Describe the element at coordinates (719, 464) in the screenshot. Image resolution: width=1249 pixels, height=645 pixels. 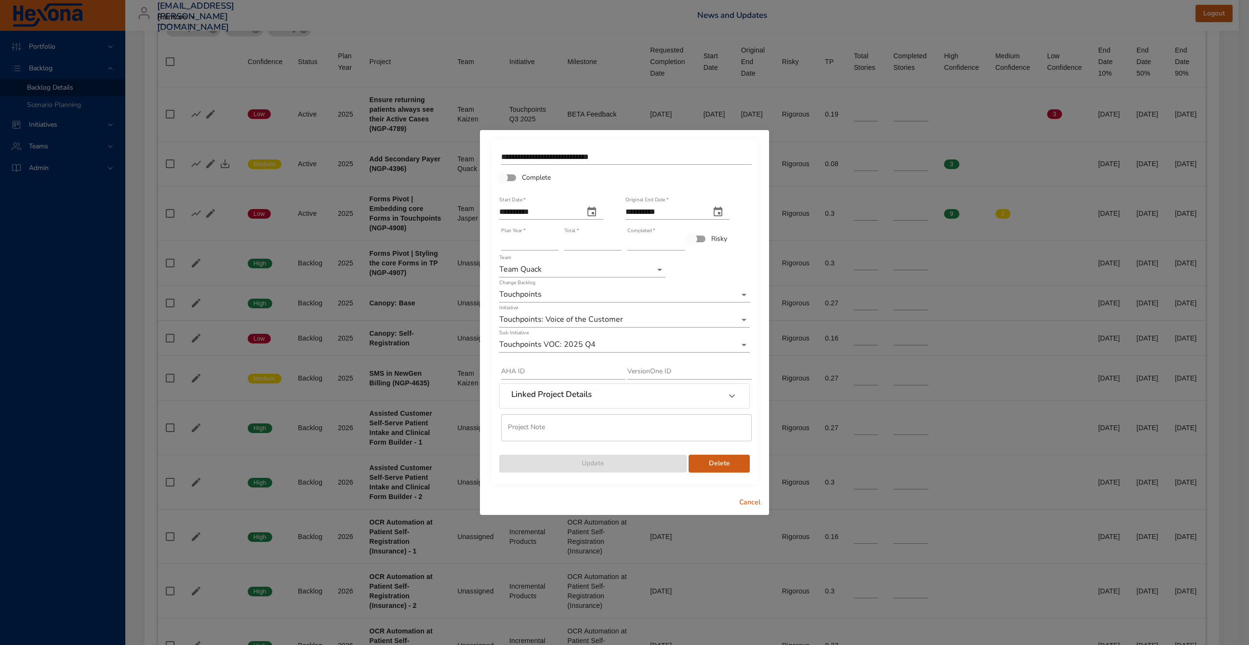
I see `button: Delete` at that location.